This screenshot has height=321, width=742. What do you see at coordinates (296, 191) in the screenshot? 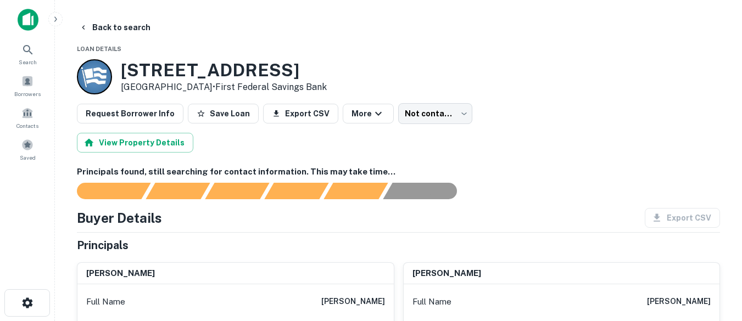
I see `div: Principals found, AI now looking for contact information...` at bounding box center [296, 191].